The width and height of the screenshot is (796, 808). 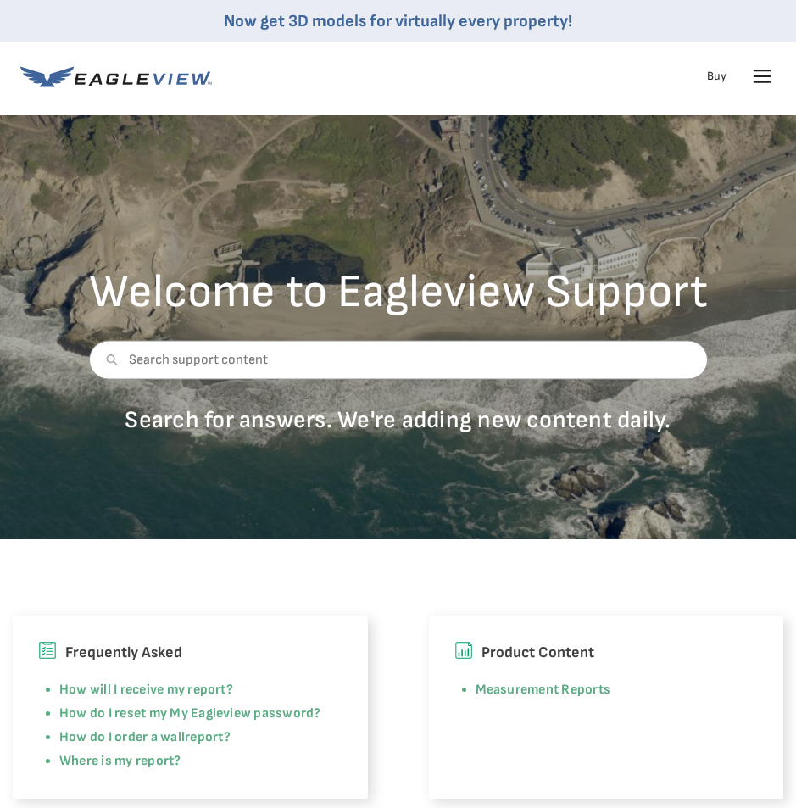 I want to click on a: Buy, so click(x=716, y=76).